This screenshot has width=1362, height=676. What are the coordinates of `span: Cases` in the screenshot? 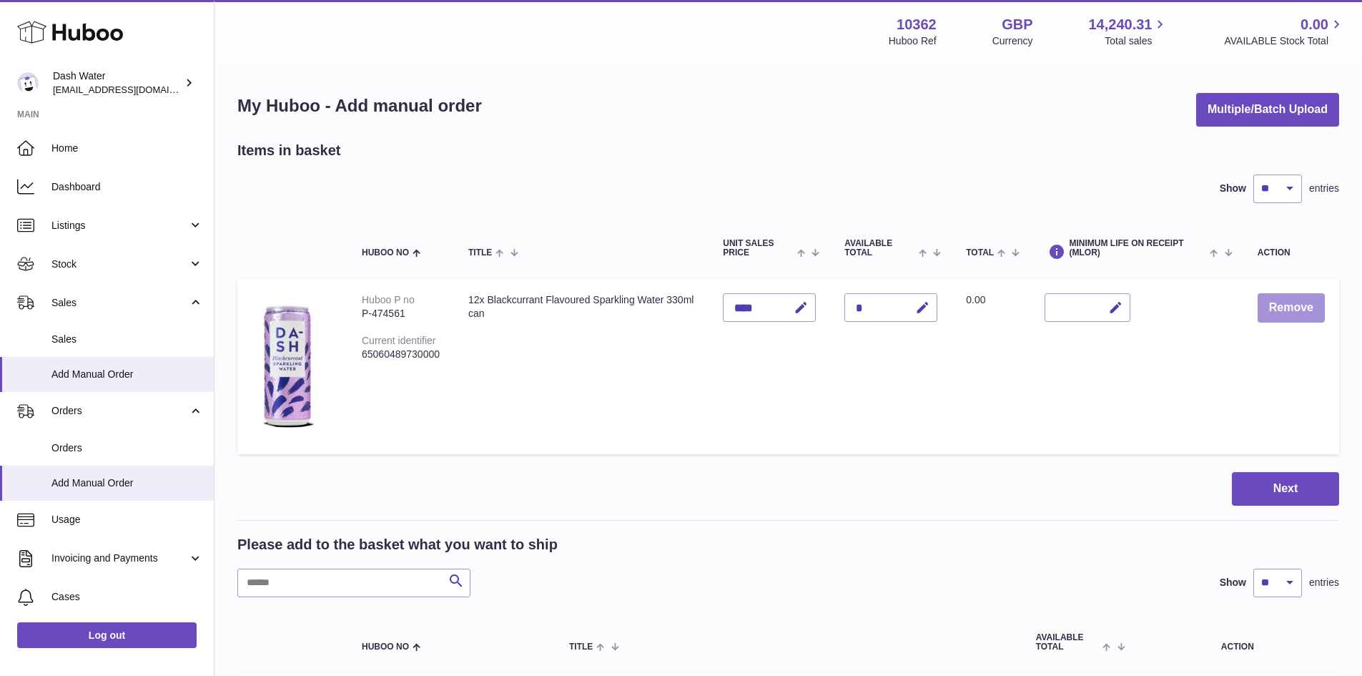 It's located at (127, 596).